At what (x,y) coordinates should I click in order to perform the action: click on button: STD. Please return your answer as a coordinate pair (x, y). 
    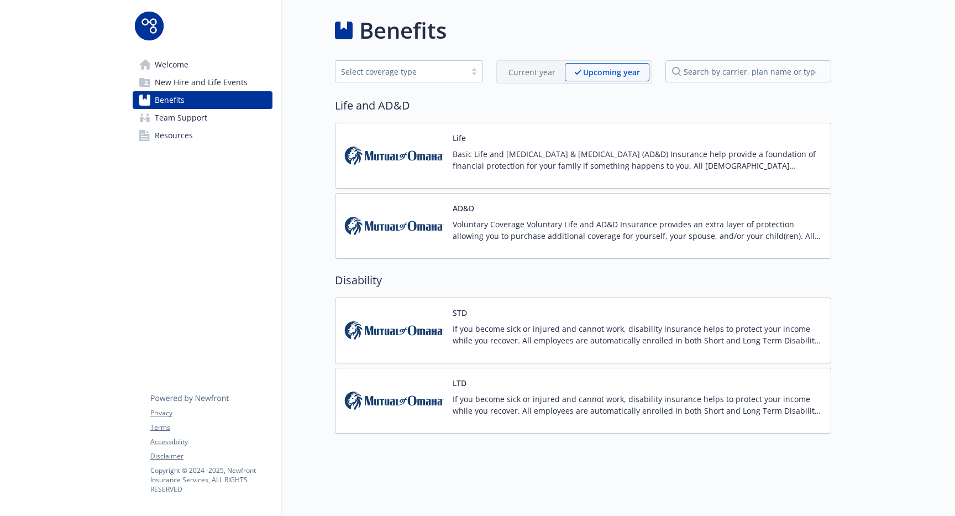
    Looking at the image, I should click on (460, 312).